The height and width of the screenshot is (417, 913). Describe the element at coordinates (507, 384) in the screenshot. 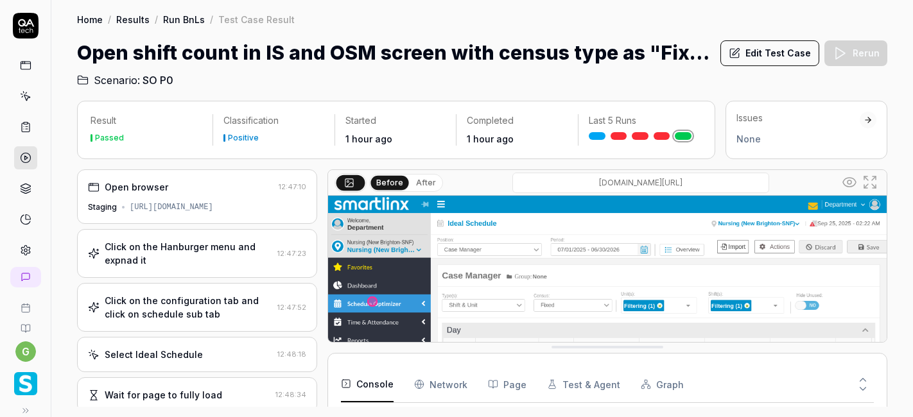

I see `button: Page` at that location.